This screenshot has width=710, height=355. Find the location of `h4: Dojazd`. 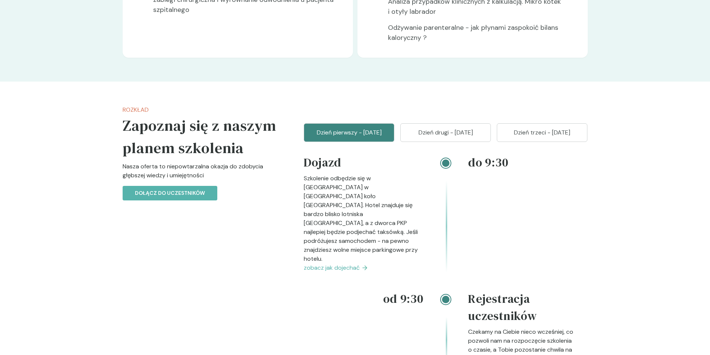

h4: Dojazd is located at coordinates (364, 164).